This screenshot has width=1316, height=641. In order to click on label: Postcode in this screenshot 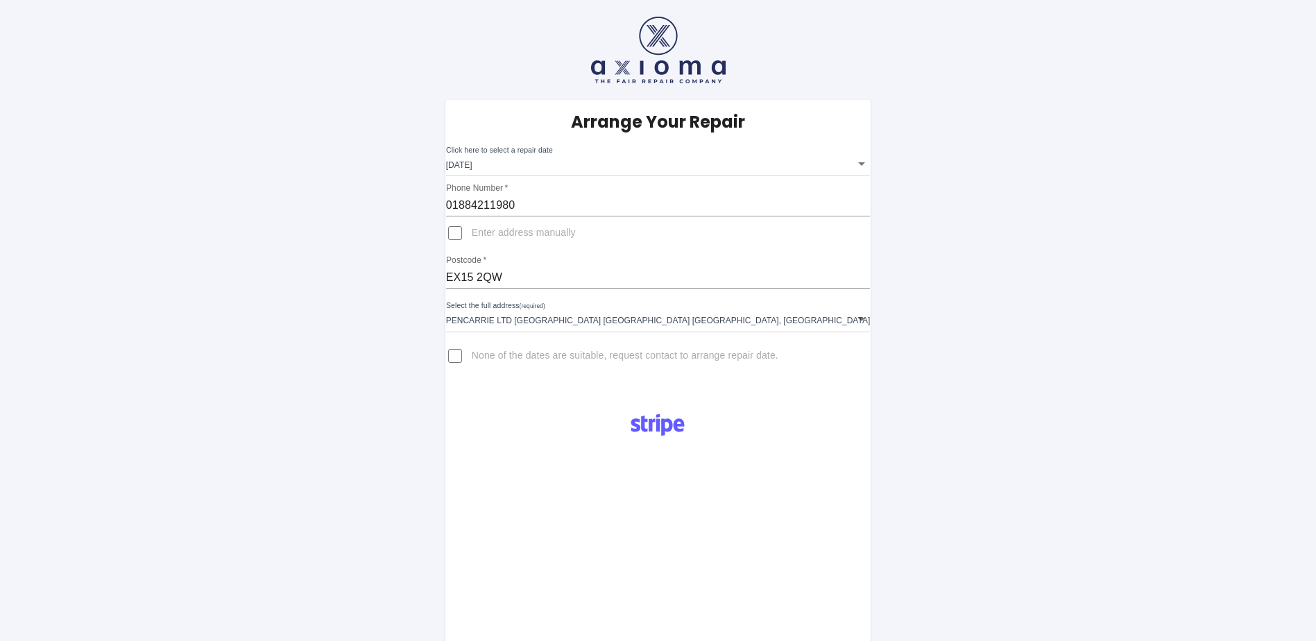, I will do `click(466, 260)`.